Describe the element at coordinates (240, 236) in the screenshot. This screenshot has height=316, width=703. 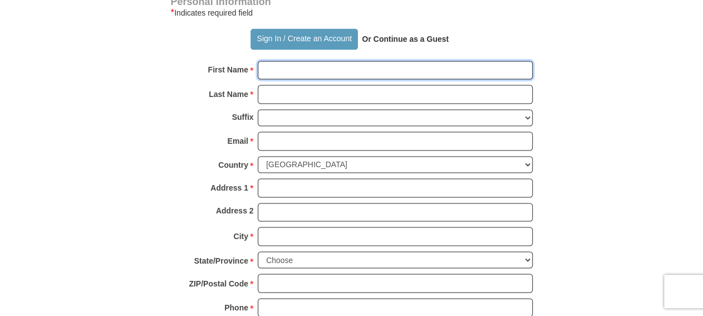
I see `strong: City` at that location.